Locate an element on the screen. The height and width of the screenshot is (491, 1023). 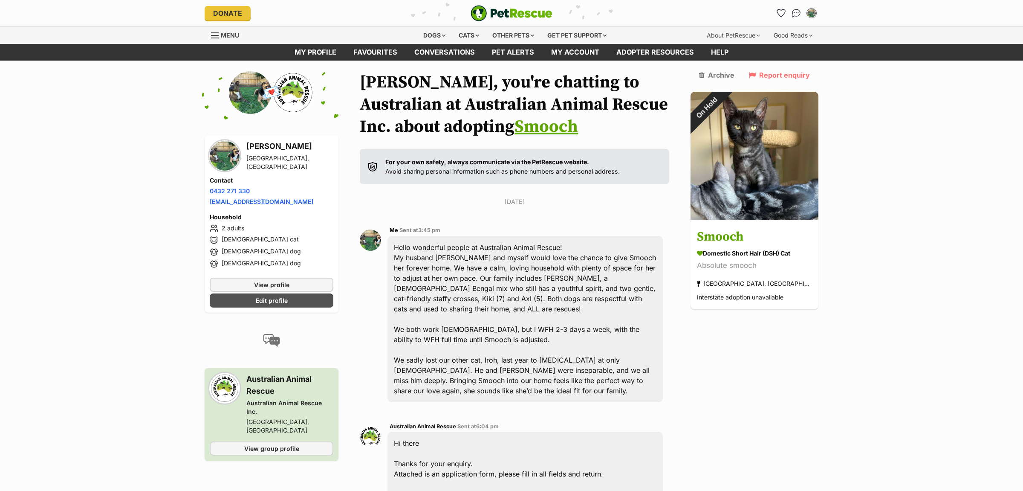
a: My account is located at coordinates (575, 52).